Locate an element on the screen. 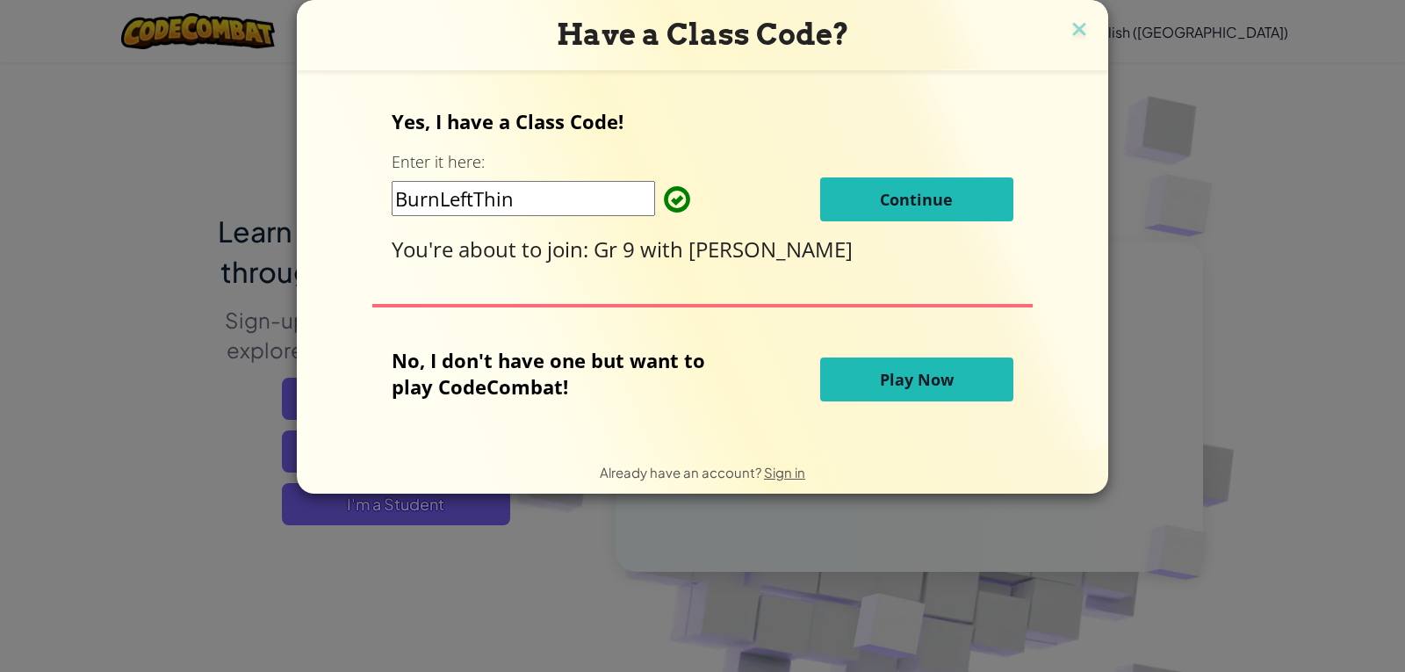 The image size is (1405, 672). span: Already have an account? is located at coordinates (681, 471).